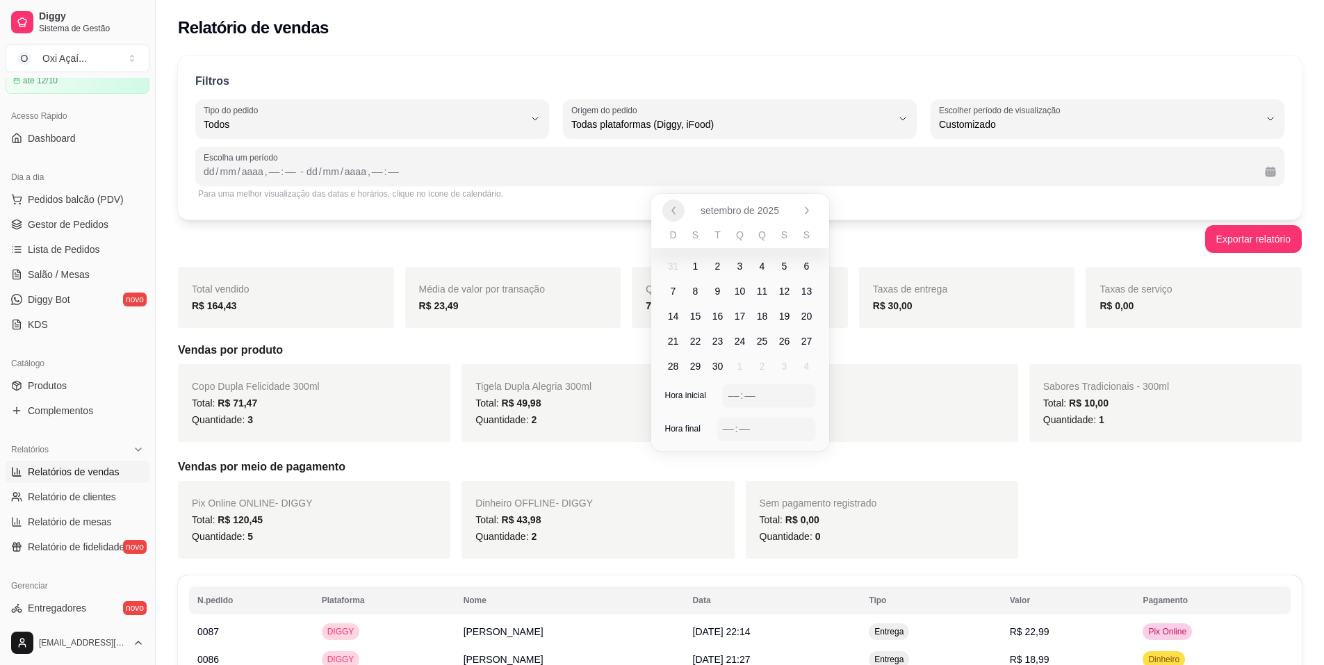 Image resolution: width=1324 pixels, height=665 pixels. What do you see at coordinates (889, 660) in the screenshot?
I see `span: Entrega` at bounding box center [889, 660].